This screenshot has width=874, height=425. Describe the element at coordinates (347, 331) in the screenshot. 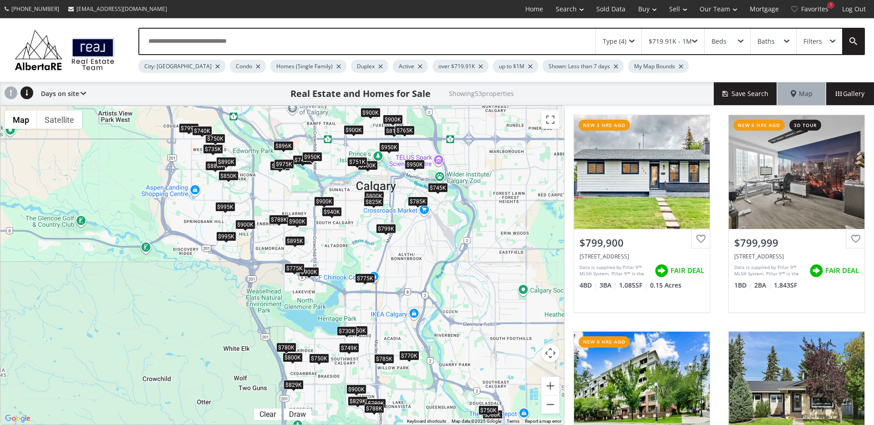

I see `div: $730K` at that location.